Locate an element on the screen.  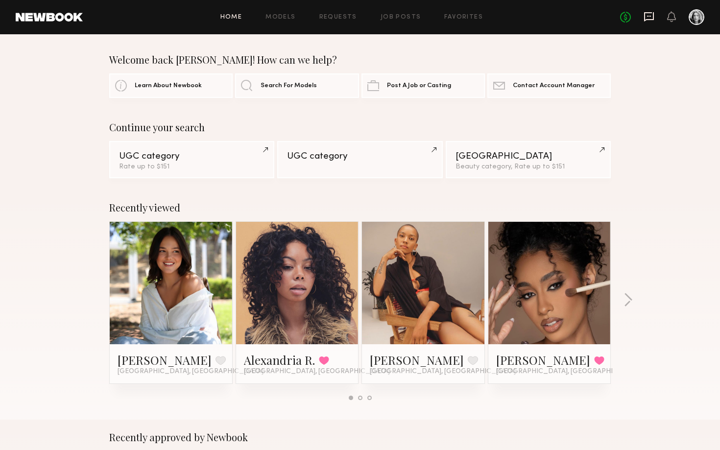
a: UGC category is located at coordinates (360, 160).